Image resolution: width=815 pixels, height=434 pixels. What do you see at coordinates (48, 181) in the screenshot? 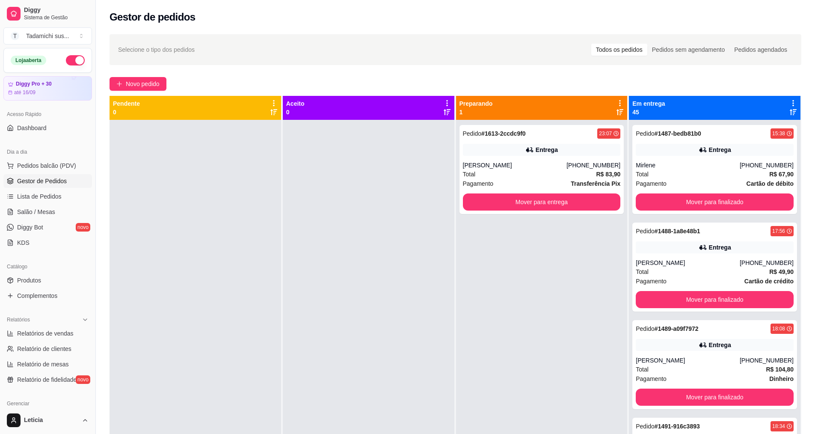
I see `a: Gestor de Pedidos` at bounding box center [48, 181].